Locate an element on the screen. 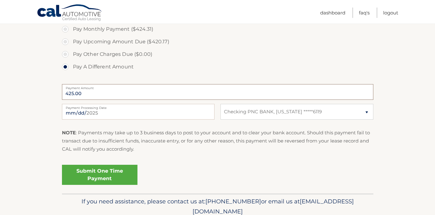 This screenshot has width=435, height=215. strong: NOTE is located at coordinates (69, 133).